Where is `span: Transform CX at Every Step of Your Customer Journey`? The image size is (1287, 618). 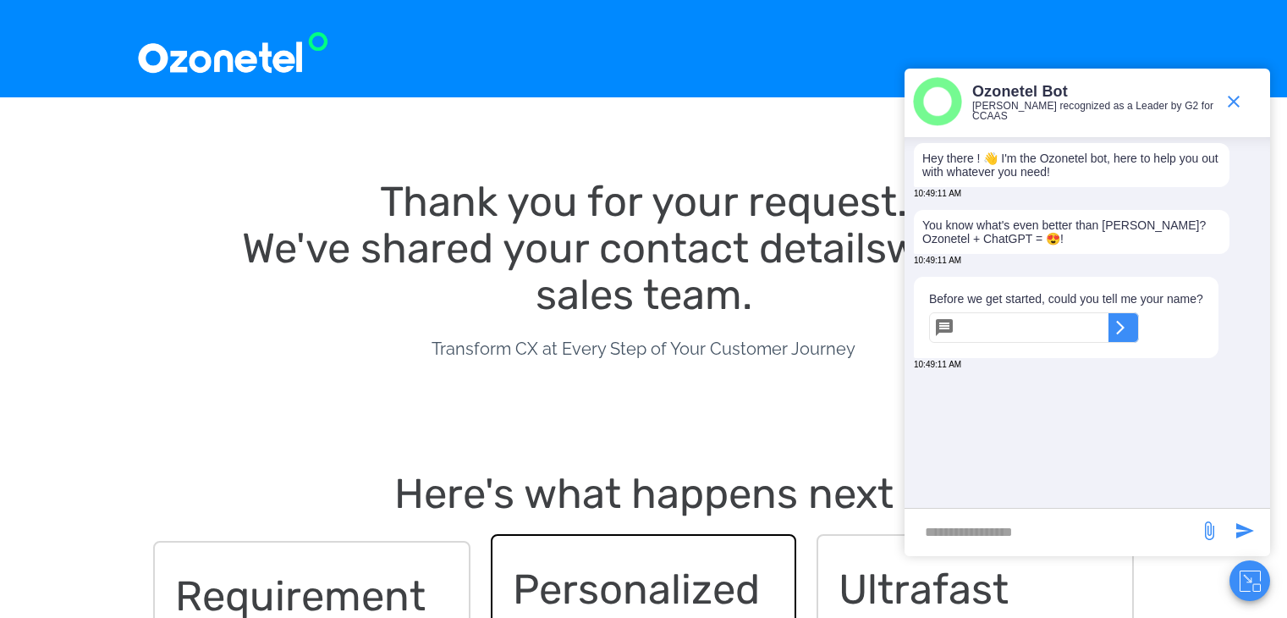 span: Transform CX at Every Step of Your Customer Journey is located at coordinates (643, 349).